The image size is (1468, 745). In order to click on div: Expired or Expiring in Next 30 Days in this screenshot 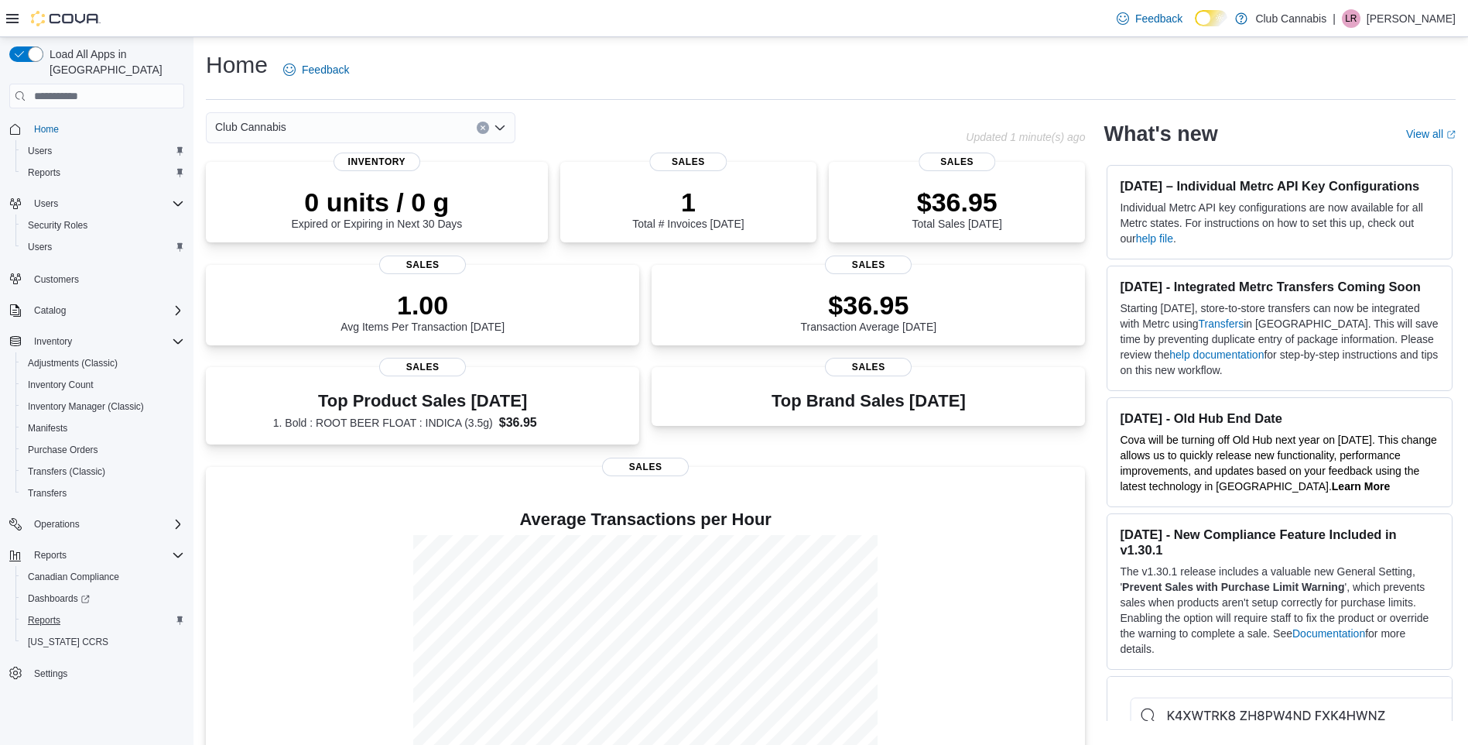, I will do `click(376, 208)`.